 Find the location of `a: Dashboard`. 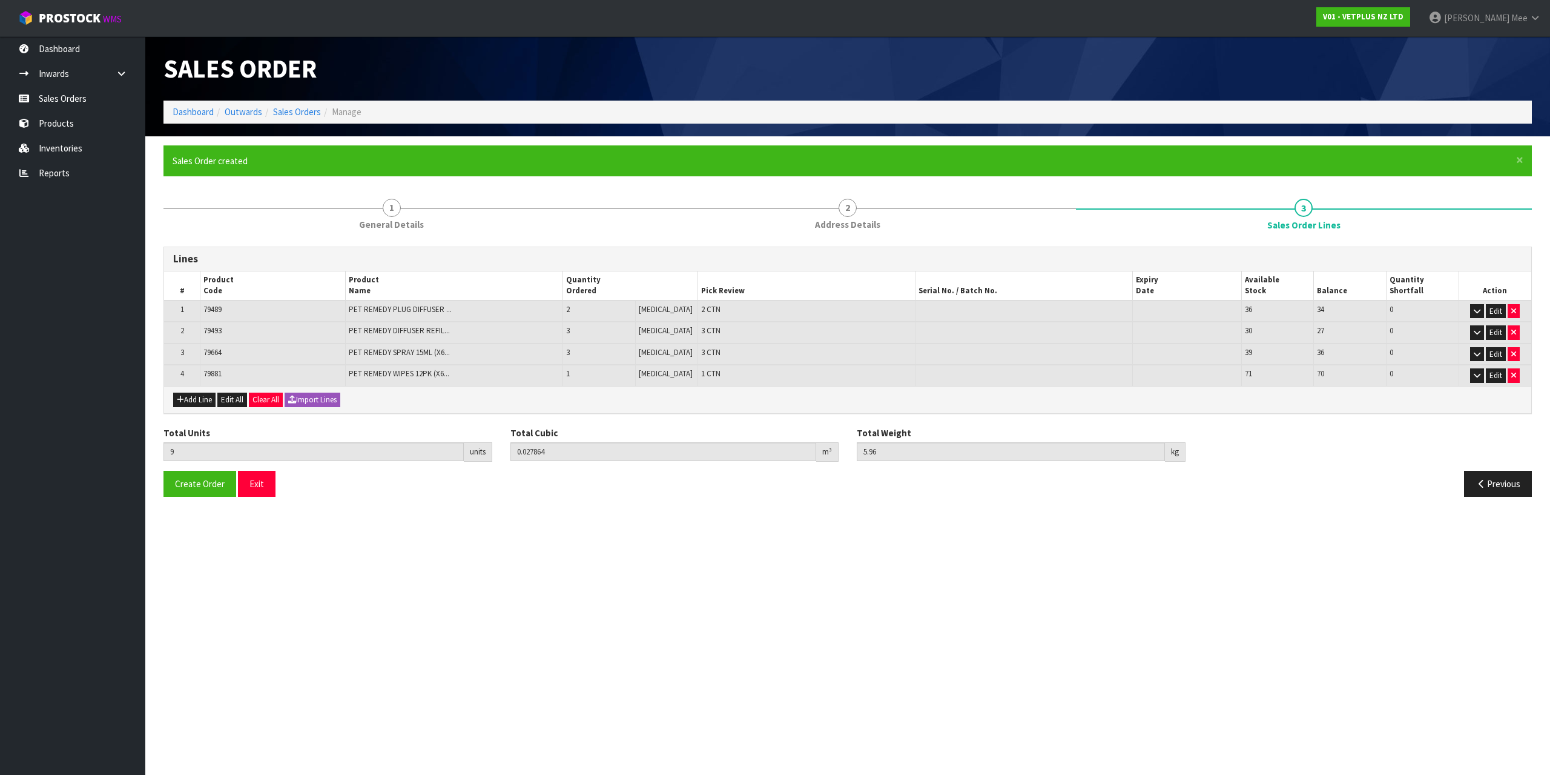

a: Dashboard is located at coordinates (193, 111).